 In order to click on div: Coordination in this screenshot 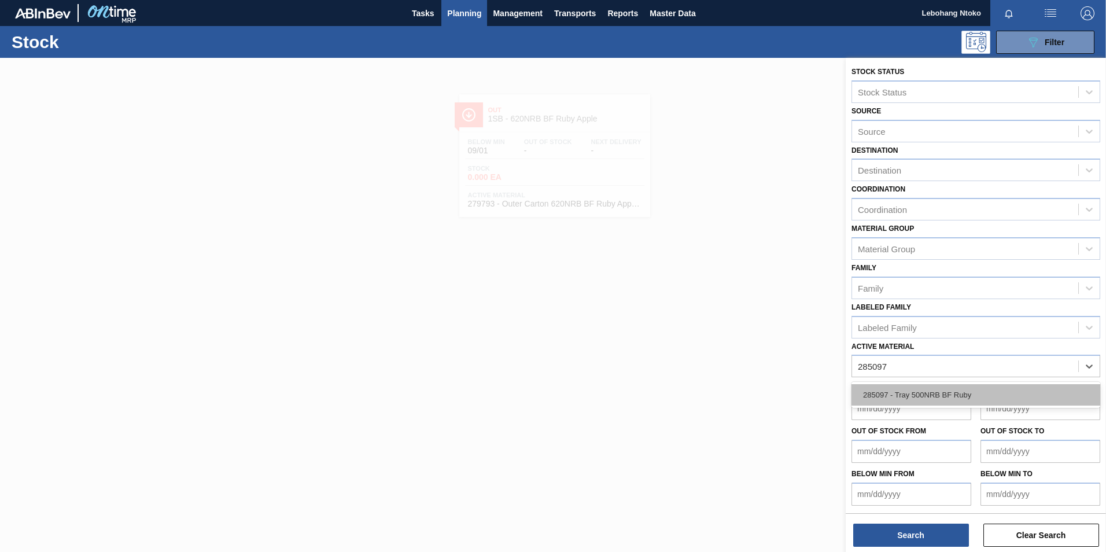, I will do `click(882, 209)`.